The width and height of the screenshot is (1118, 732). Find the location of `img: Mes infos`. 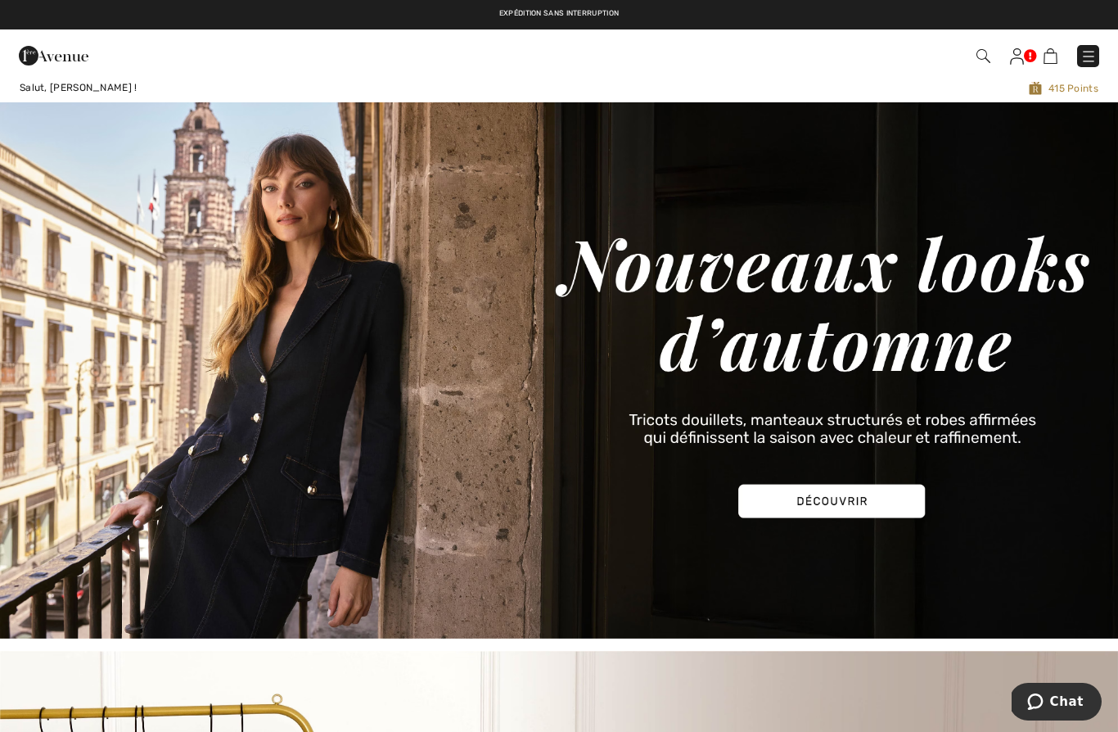

img: Mes infos is located at coordinates (1016, 56).